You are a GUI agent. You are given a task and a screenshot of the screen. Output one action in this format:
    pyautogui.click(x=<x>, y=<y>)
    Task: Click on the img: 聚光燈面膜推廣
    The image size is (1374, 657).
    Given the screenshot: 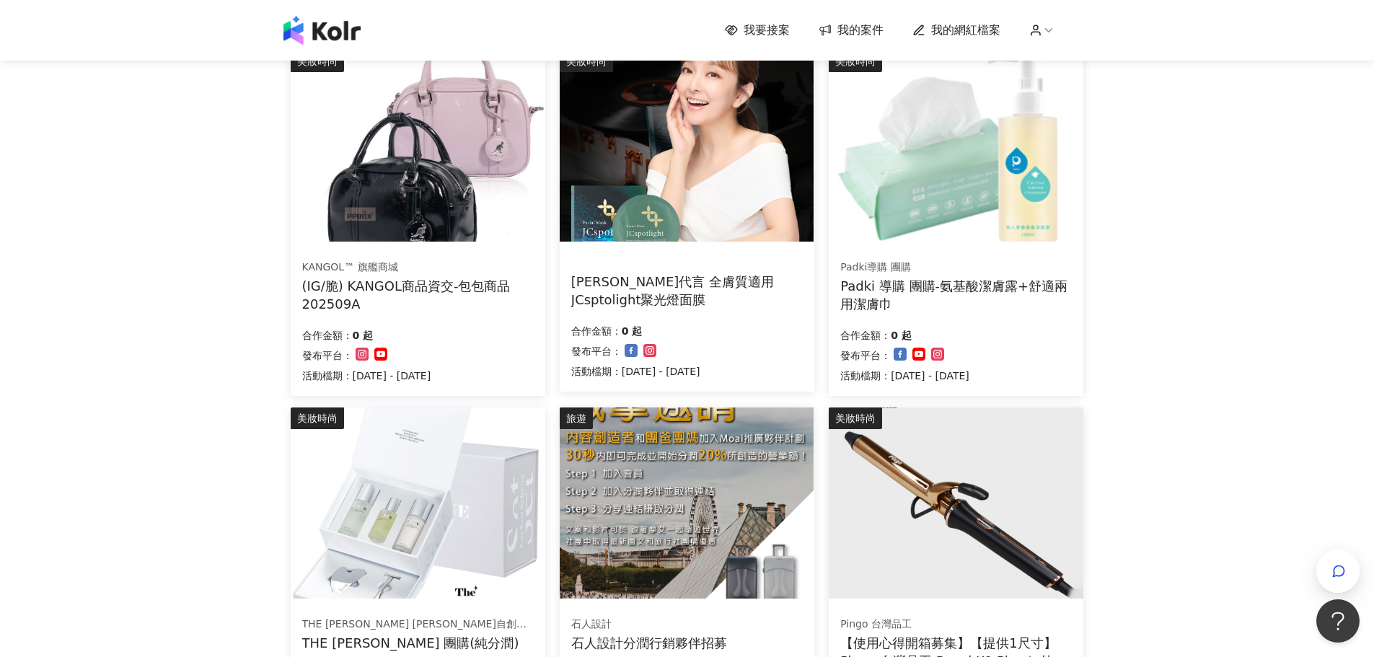 What is the action you would take?
    pyautogui.click(x=686, y=146)
    